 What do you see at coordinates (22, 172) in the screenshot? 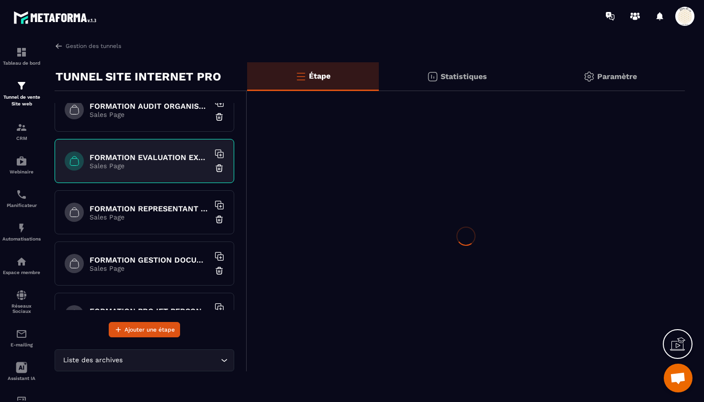
I see `p: Webinaire` at bounding box center [22, 172].